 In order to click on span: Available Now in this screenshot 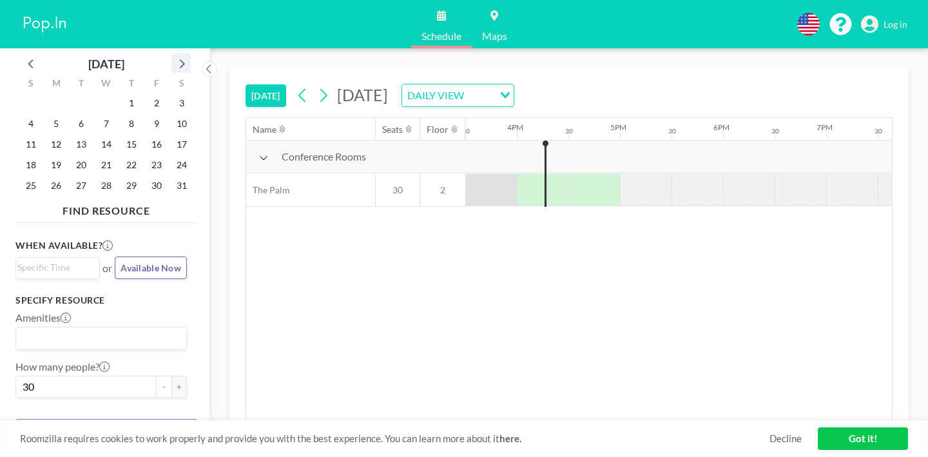, I will do `click(151, 268)`.